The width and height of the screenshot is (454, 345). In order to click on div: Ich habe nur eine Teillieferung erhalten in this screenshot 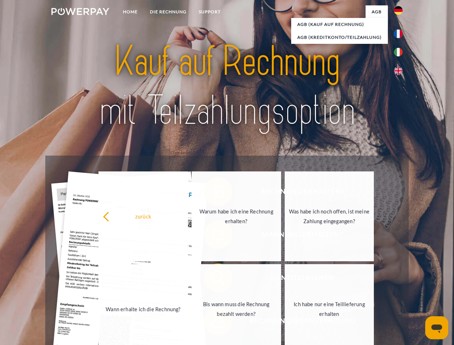, I will do `click(330, 309)`.